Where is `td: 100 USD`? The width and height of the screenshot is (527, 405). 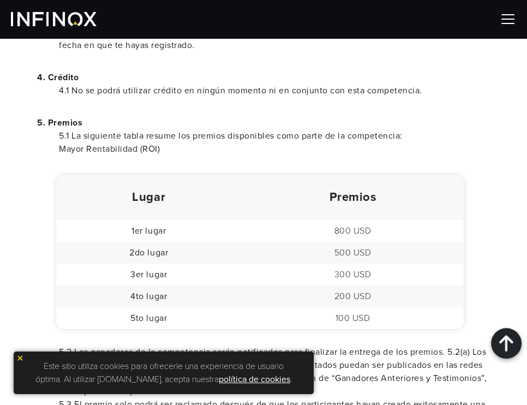
td: 100 USD is located at coordinates (352, 318).